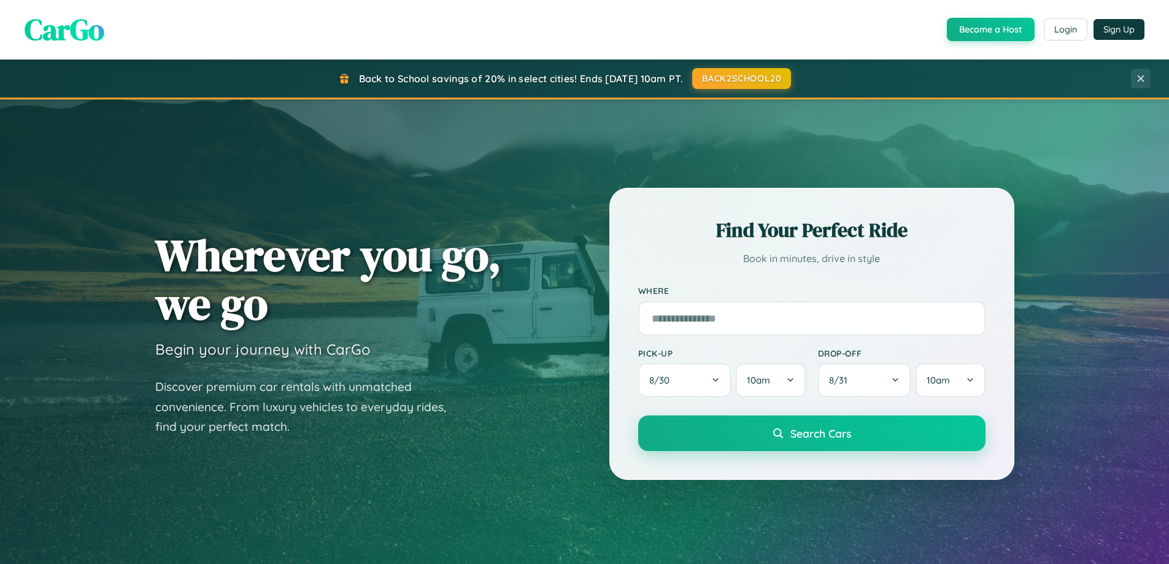  What do you see at coordinates (685, 380) in the screenshot?
I see `button: 8/30` at bounding box center [685, 380].